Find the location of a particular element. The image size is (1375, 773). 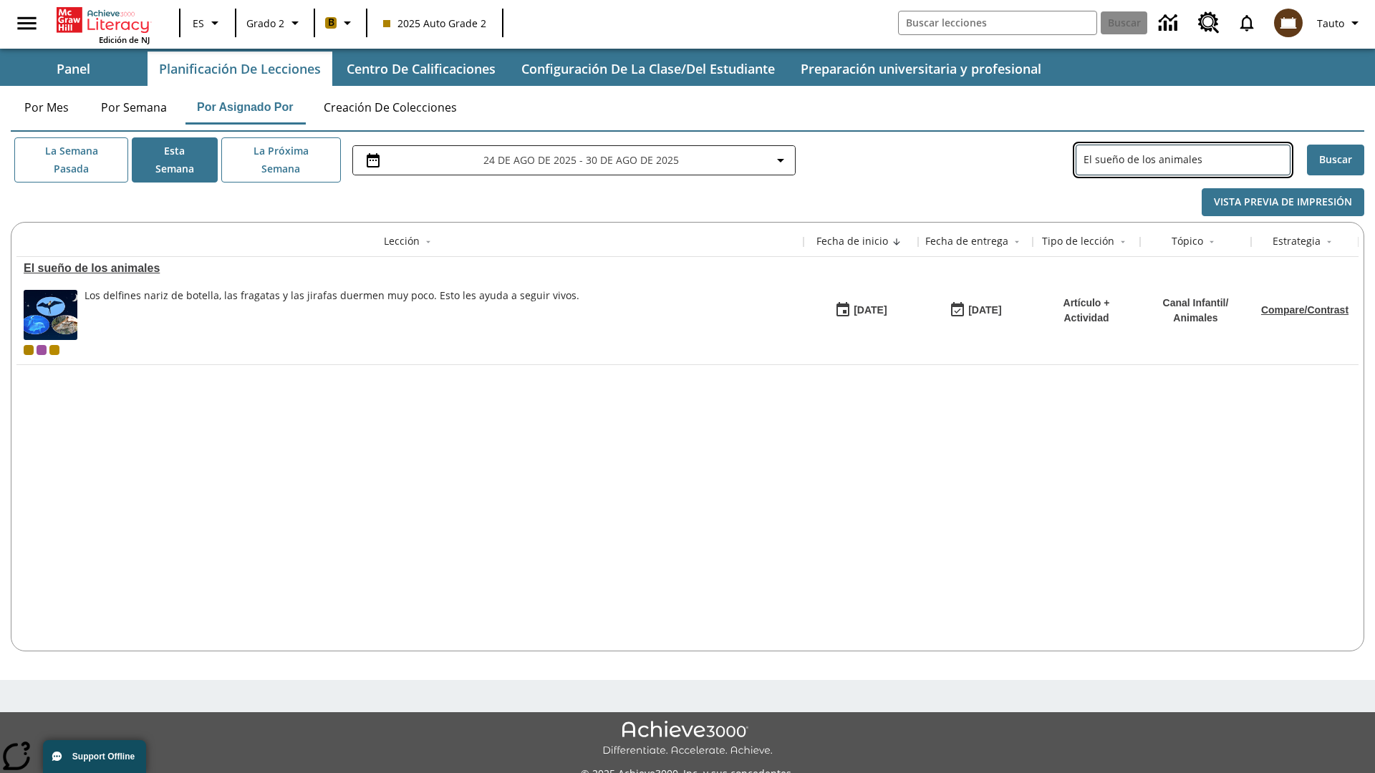

span: 24 de ago de 2025 - 30 de ago de 2025 is located at coordinates (581, 160).